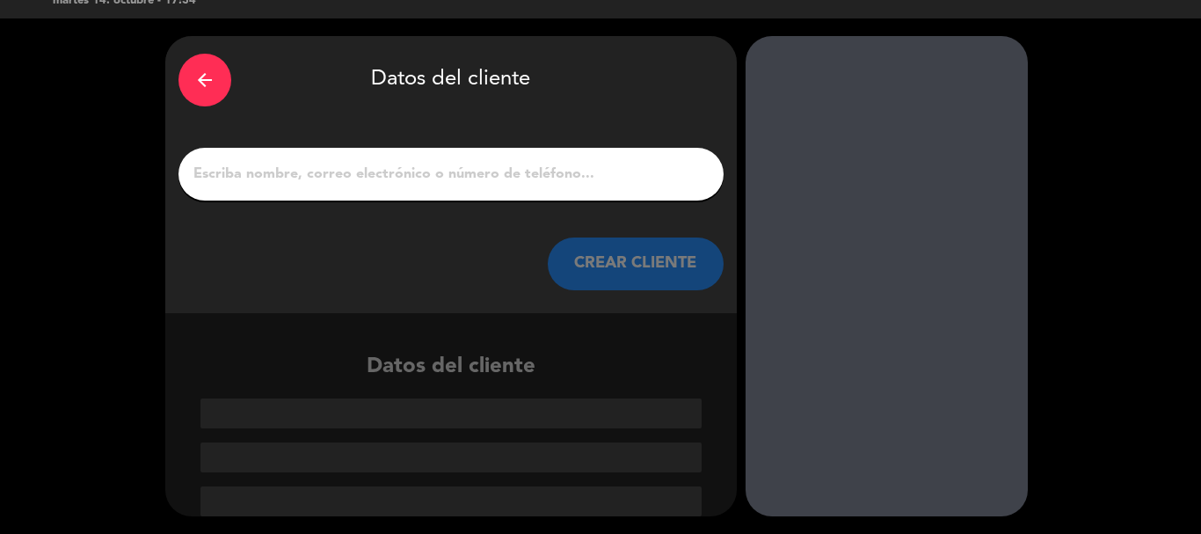  I want to click on button: CREAR CLIENTE, so click(636, 264).